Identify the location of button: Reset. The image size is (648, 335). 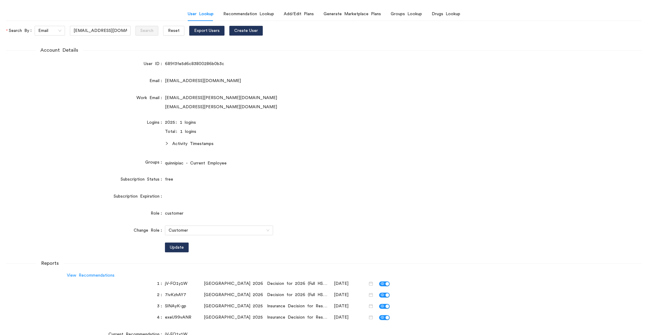
(174, 31).